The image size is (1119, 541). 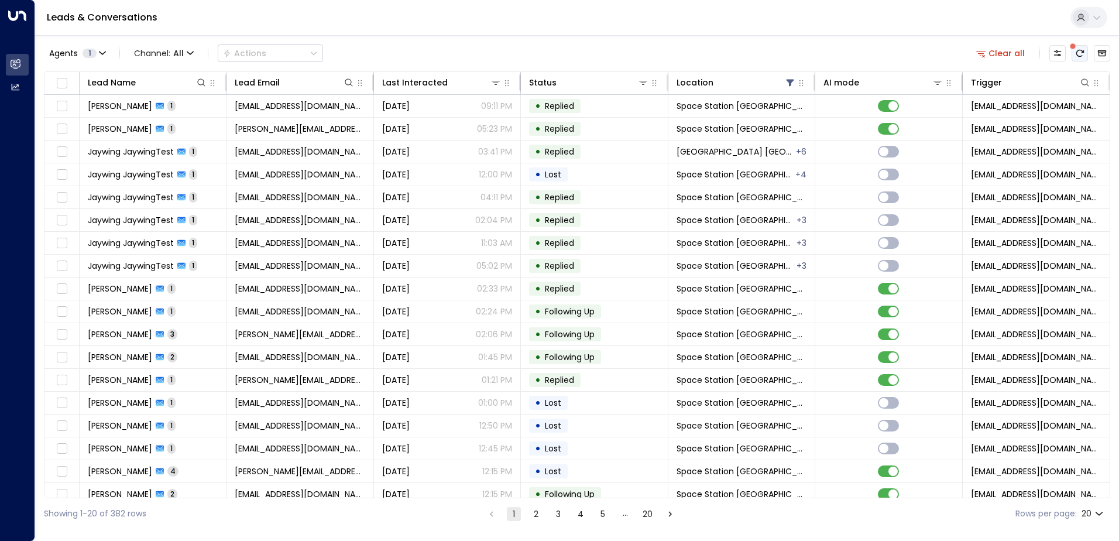 What do you see at coordinates (801, 220) in the screenshot?
I see `div: Space Station Chiswick,Space Station Uxbridge,Space Station Doncaster` at bounding box center [801, 220].